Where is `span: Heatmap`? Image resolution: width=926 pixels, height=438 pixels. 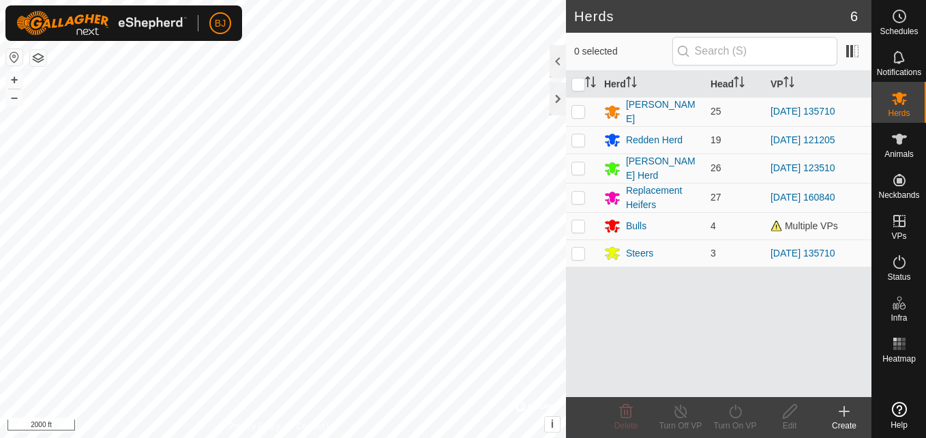
span: Heatmap is located at coordinates (899, 359).